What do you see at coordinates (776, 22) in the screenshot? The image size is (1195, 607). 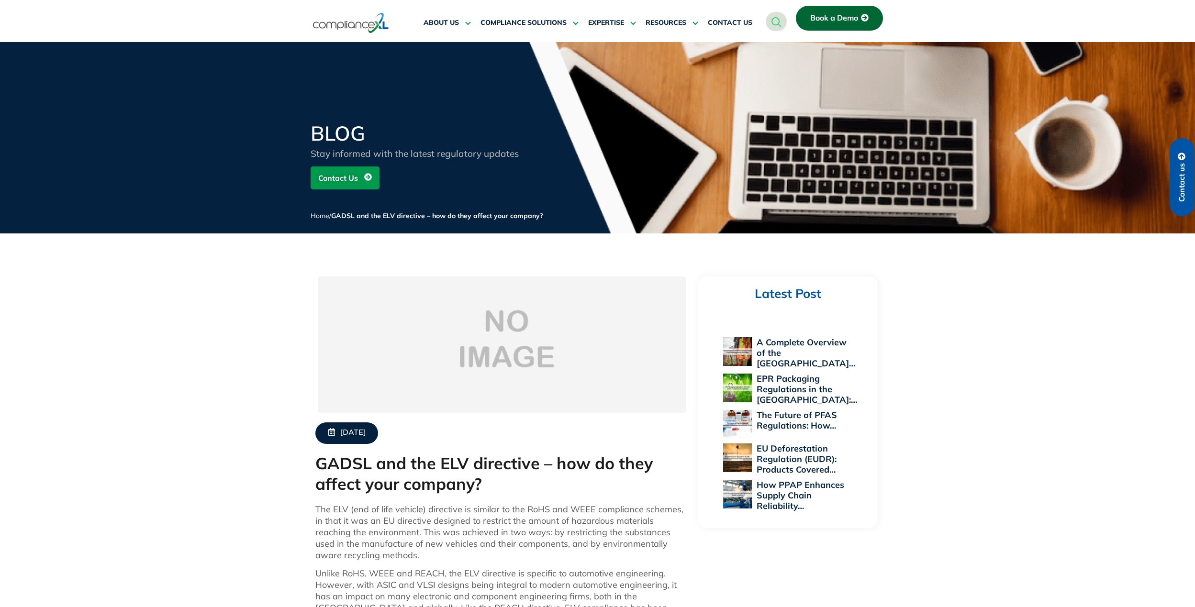 I see `a: navsearch-button` at bounding box center [776, 22].